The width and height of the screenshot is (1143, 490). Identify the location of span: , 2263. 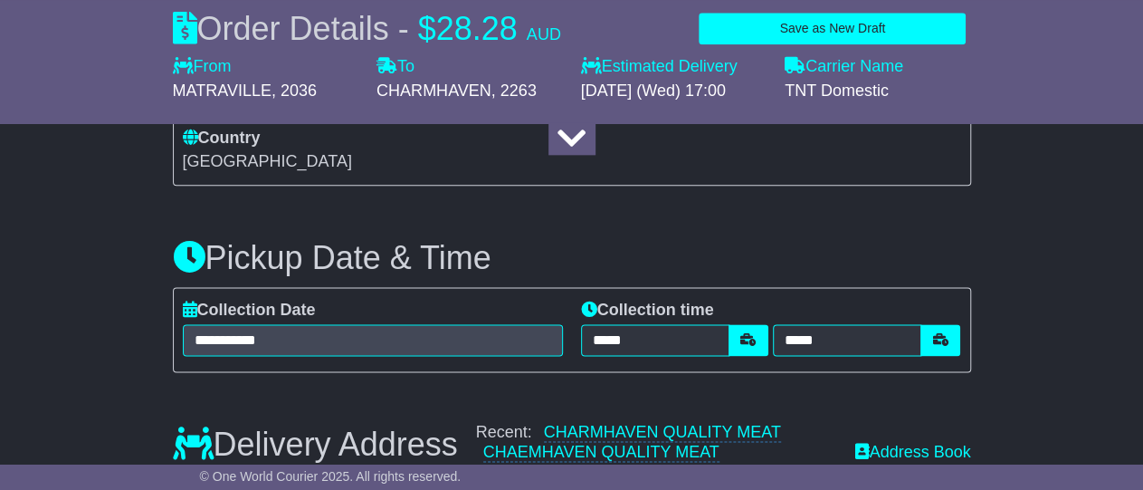
(514, 91).